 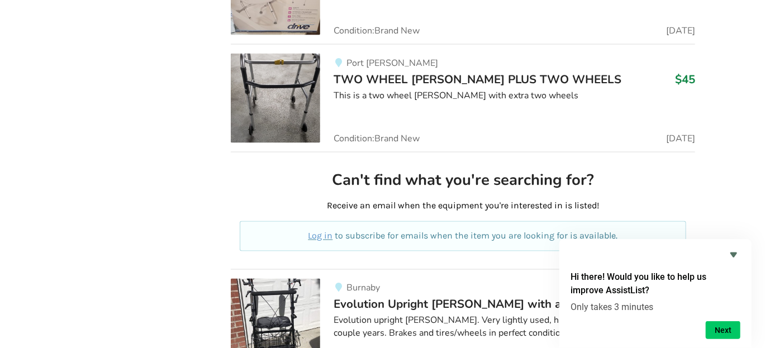 What do you see at coordinates (723, 330) in the screenshot?
I see `button: Next question` at bounding box center [723, 330].